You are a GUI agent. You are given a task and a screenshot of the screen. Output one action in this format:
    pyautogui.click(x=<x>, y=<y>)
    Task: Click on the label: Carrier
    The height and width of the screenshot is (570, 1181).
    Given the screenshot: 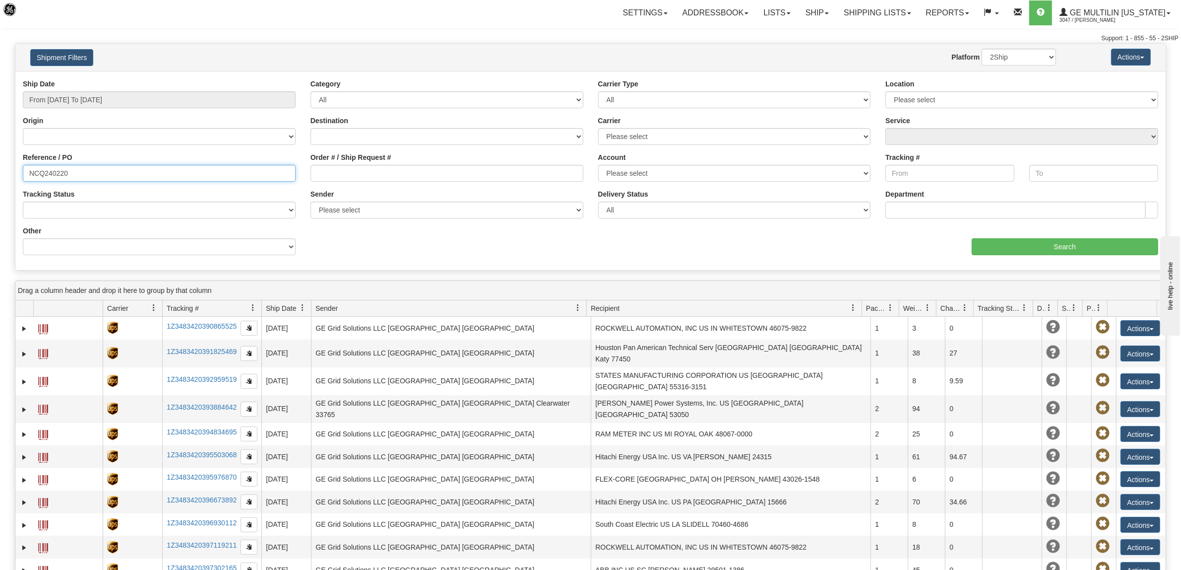 What is the action you would take?
    pyautogui.click(x=610, y=121)
    